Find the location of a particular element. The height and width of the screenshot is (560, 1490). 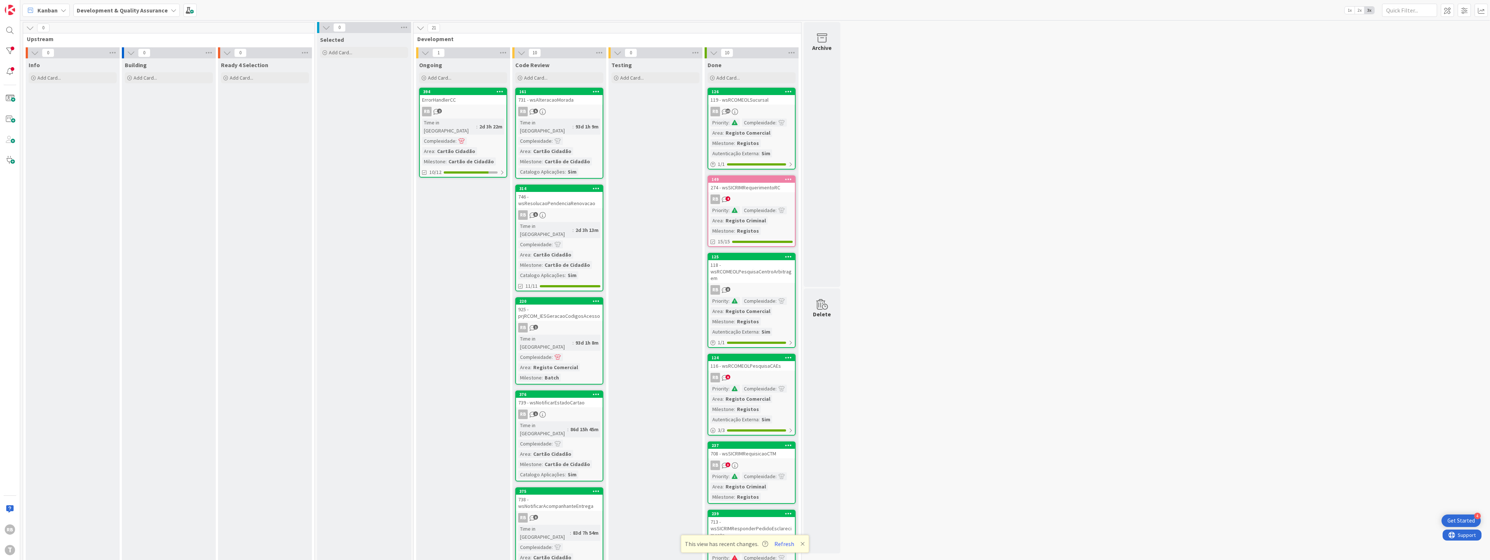

span: Kanban is located at coordinates (47, 10).